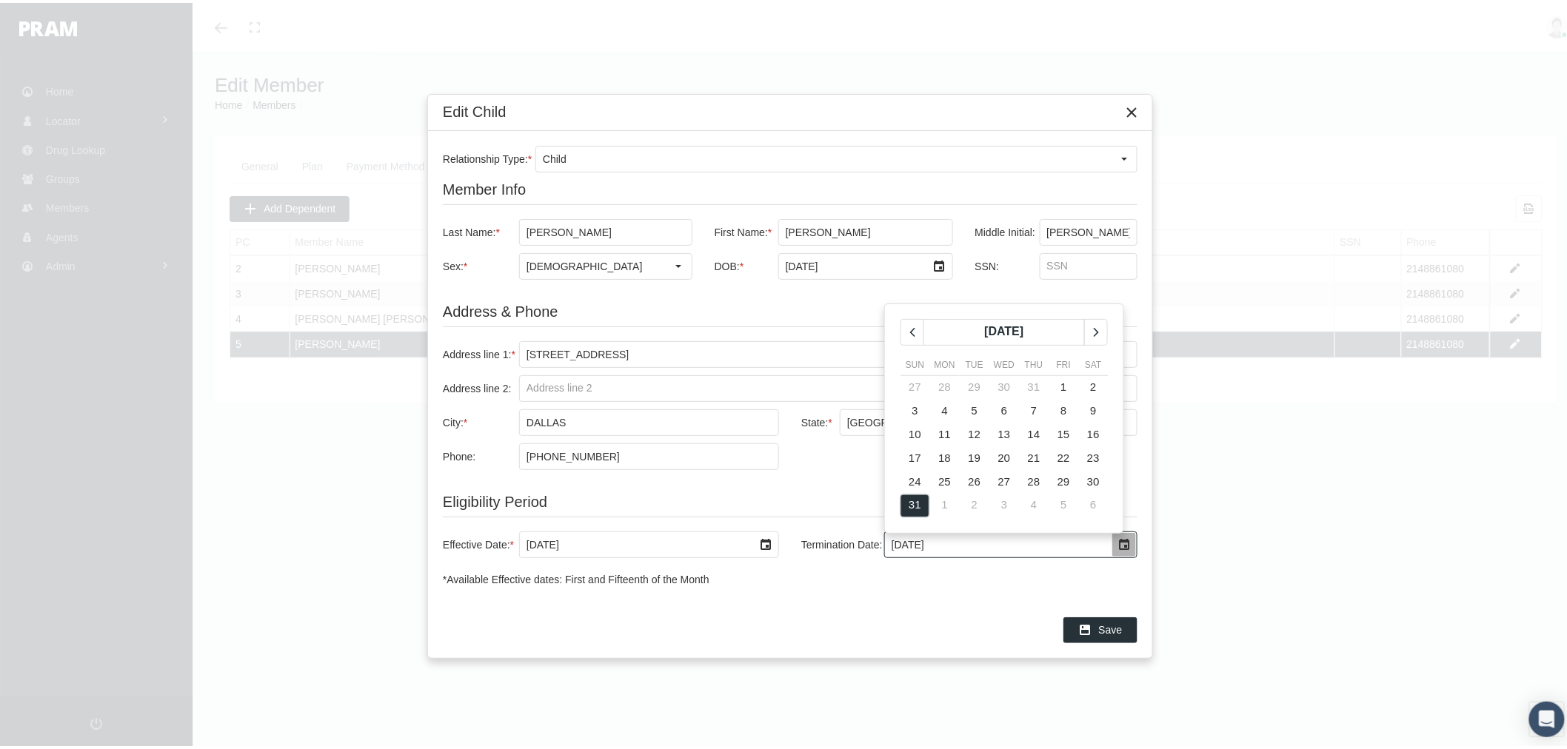 The image size is (1567, 749). Describe the element at coordinates (1063, 407) in the screenshot. I see `span: 8` at that location.